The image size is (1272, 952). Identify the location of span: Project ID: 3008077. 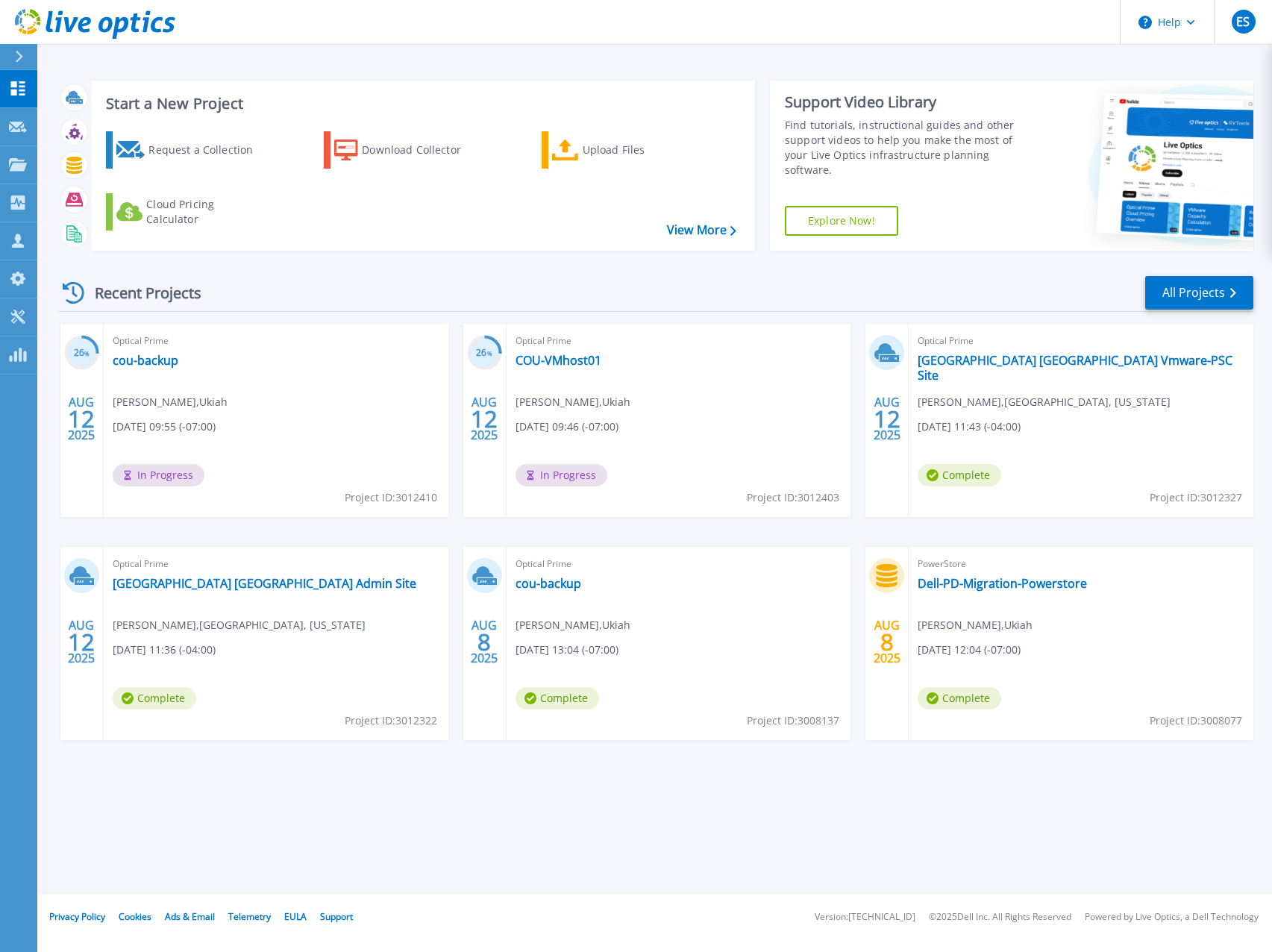
(1196, 720).